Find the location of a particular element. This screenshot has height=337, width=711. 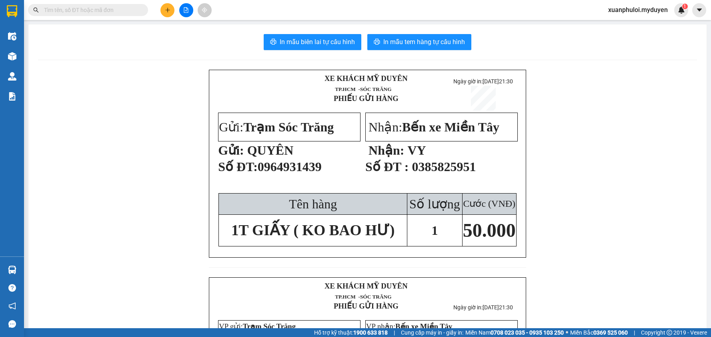

span: 0964931439 is located at coordinates (290, 166).